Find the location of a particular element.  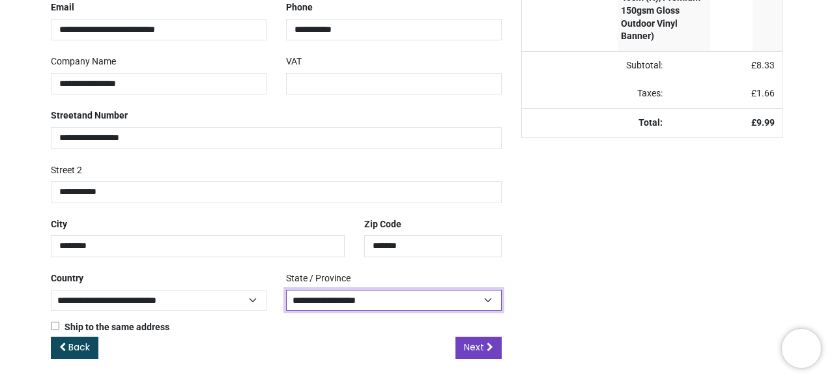

a: Next is located at coordinates (478, 348).